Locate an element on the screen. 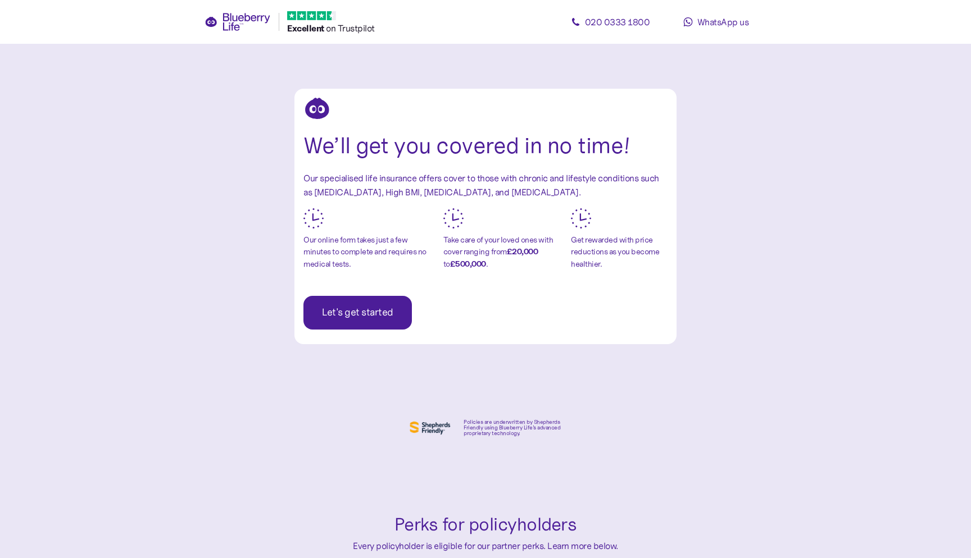 This screenshot has width=971, height=558. span: WhatsApp us is located at coordinates (723, 22).